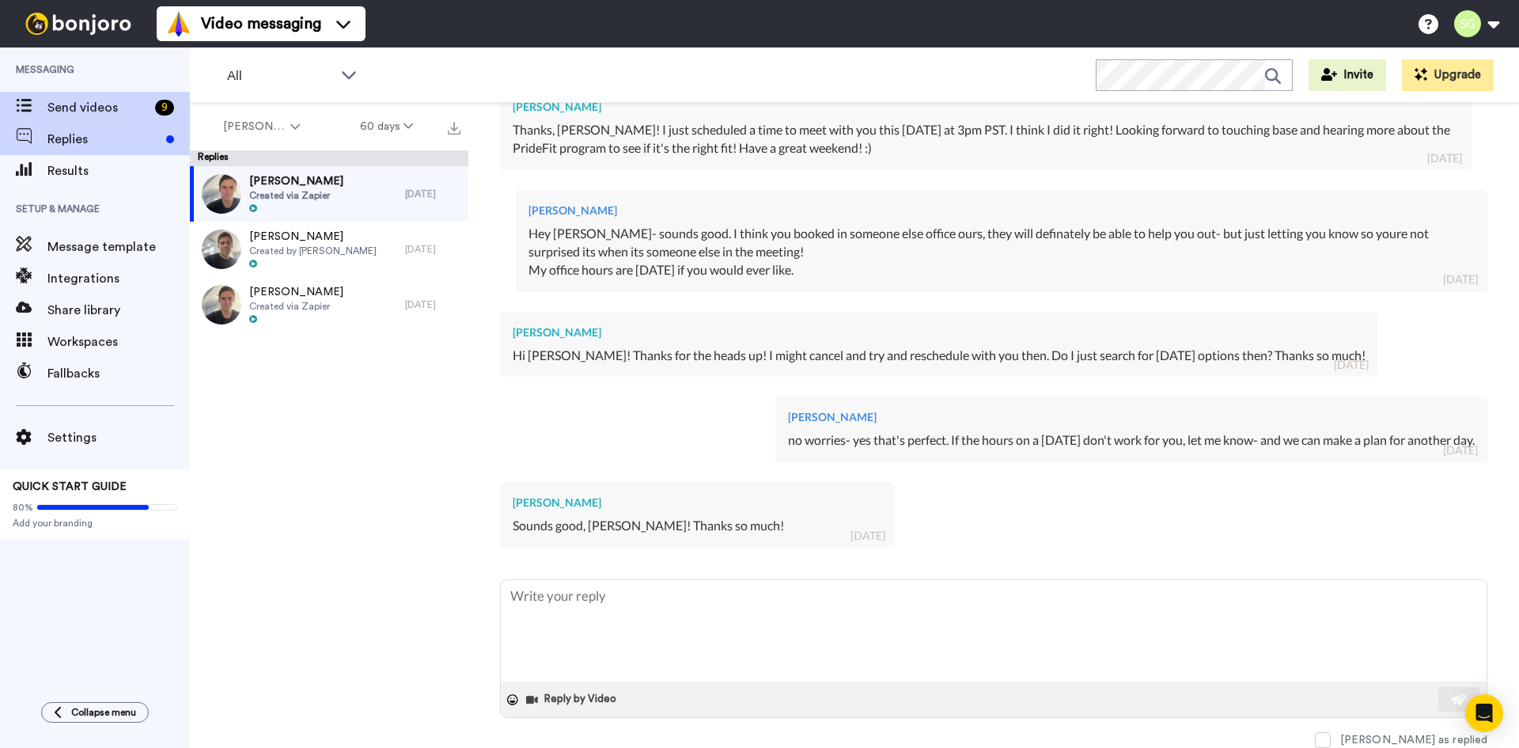  I want to click on span: Send videos, so click(98, 108).